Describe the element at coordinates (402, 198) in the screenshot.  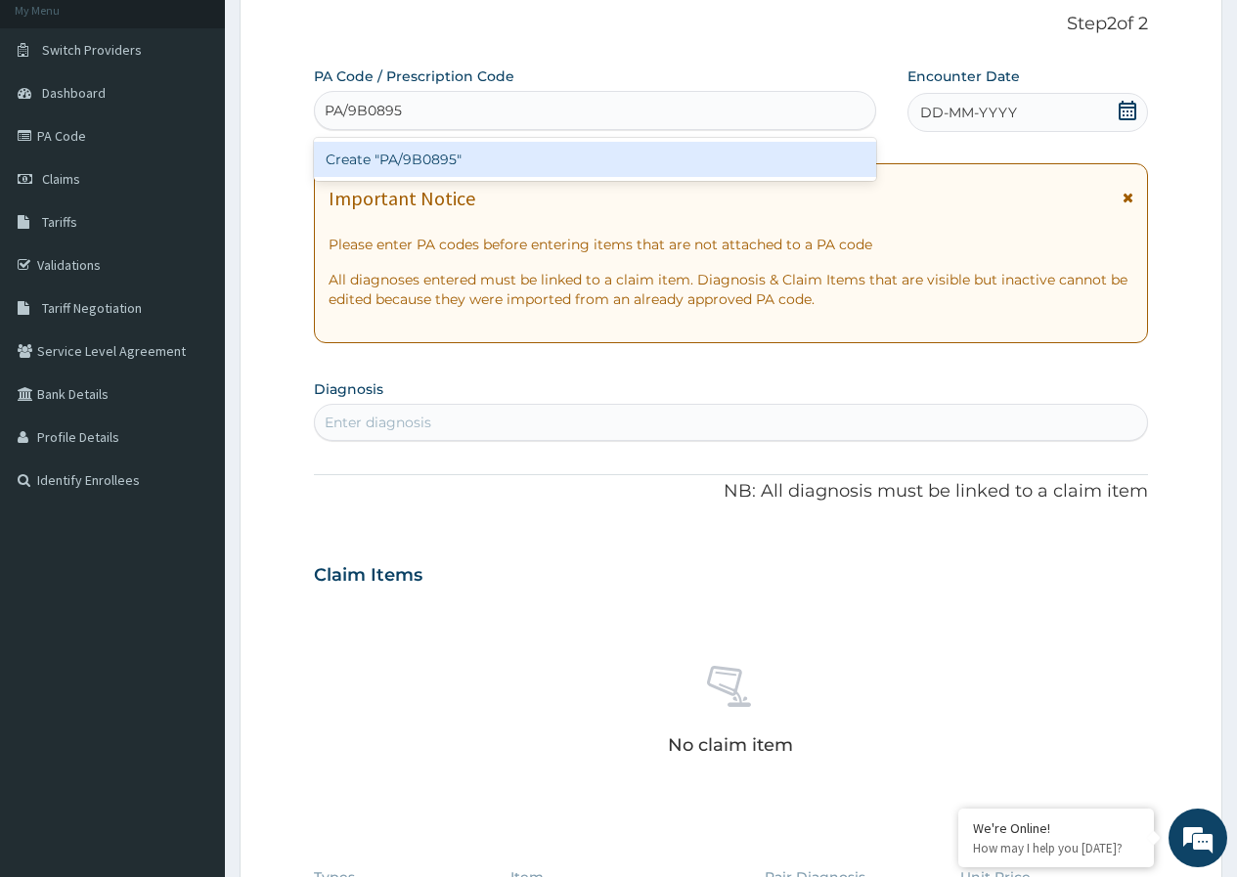
I see `h1: Important Notice` at that location.